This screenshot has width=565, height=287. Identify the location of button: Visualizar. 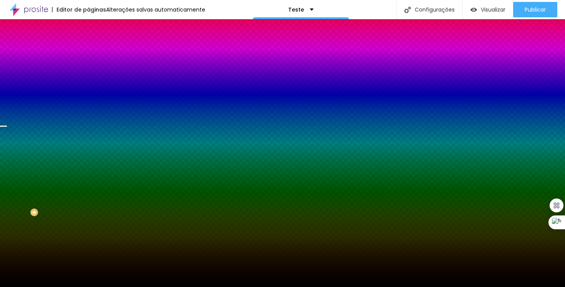
(487, 10).